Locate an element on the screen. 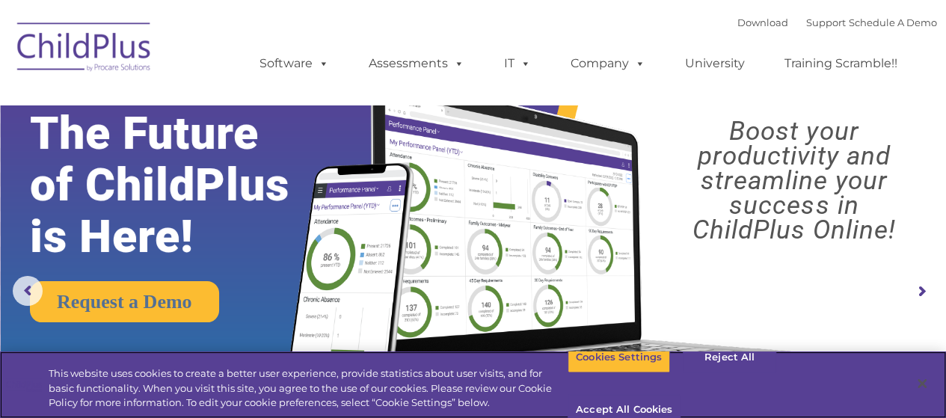 The image size is (946, 418). a: Company is located at coordinates (608, 64).